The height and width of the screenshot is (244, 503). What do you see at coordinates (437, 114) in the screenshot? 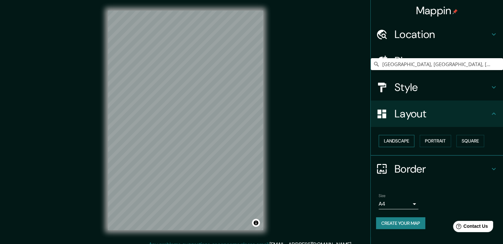
I see `div: Layout` at bounding box center [437, 114].